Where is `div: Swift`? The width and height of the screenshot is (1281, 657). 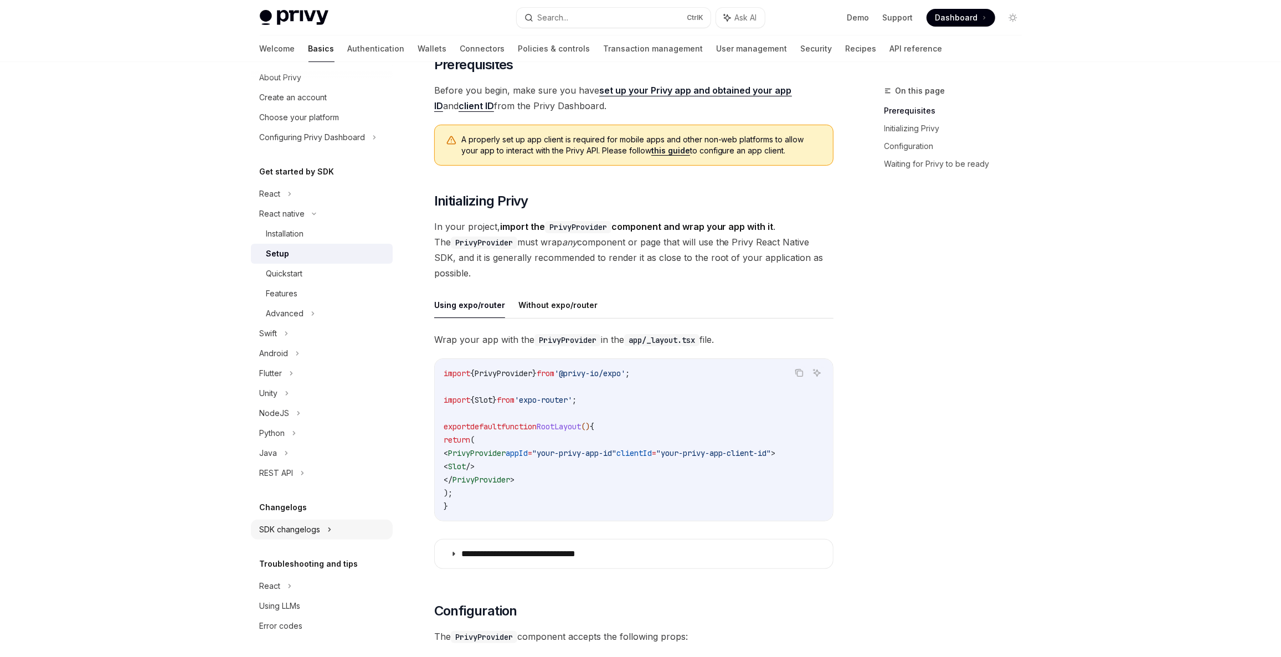 div: Swift is located at coordinates (269, 334).